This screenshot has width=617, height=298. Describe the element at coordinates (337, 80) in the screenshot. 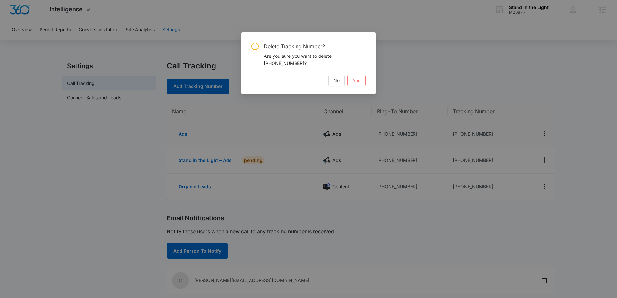

I see `button: No` at that location.